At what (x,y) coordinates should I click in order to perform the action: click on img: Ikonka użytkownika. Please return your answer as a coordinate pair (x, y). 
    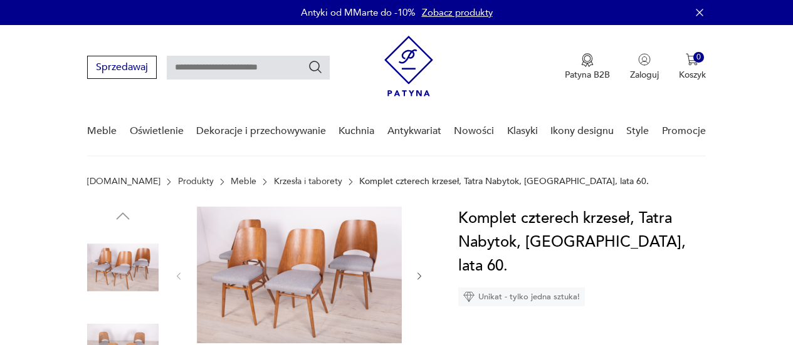
    Looking at the image, I should click on (645, 60).